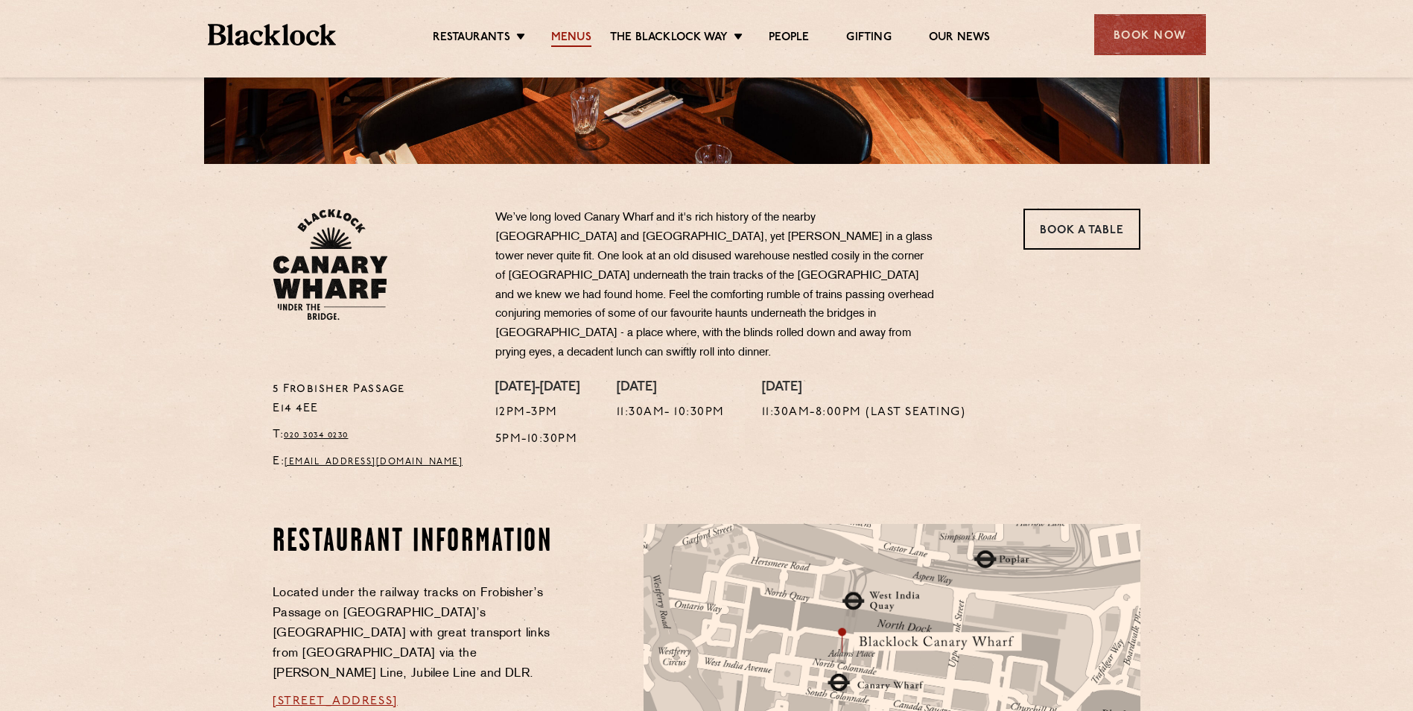  I want to click on img: BL_Textured_Logo-footer-cropped.svg, so click(272, 34).